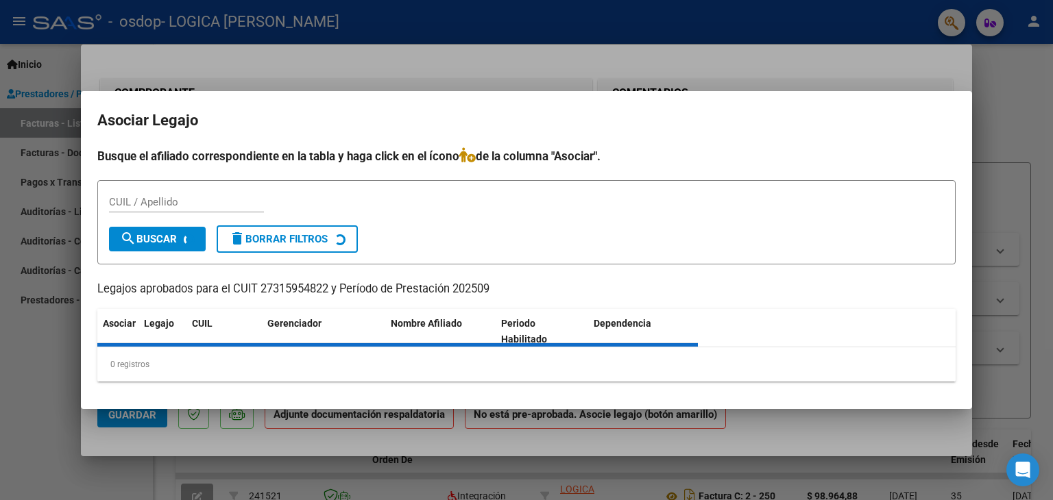  What do you see at coordinates (426, 324) in the screenshot?
I see `span: Nombre Afiliado` at bounding box center [426, 324].